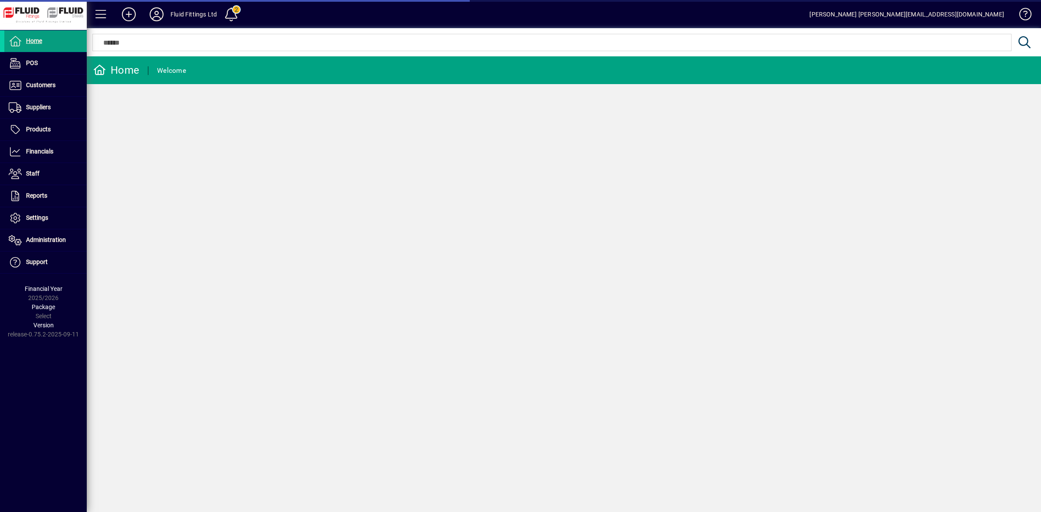 This screenshot has height=512, width=1041. What do you see at coordinates (46, 240) in the screenshot?
I see `span: Administration` at bounding box center [46, 240].